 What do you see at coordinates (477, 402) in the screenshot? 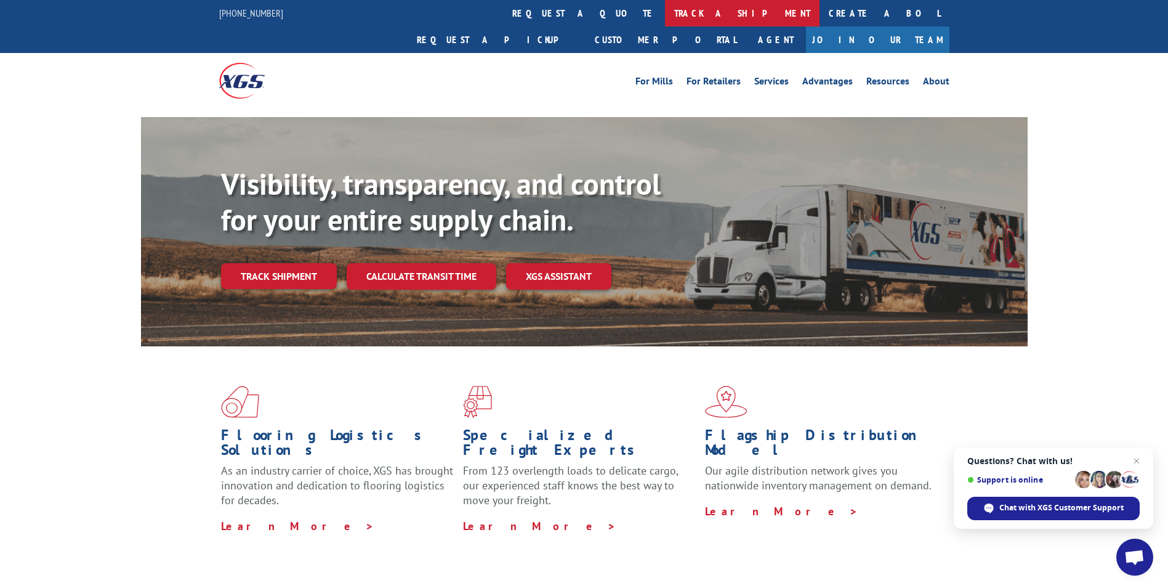
I see `img: xgs-icon-focused-on-flooring-red` at bounding box center [477, 402].